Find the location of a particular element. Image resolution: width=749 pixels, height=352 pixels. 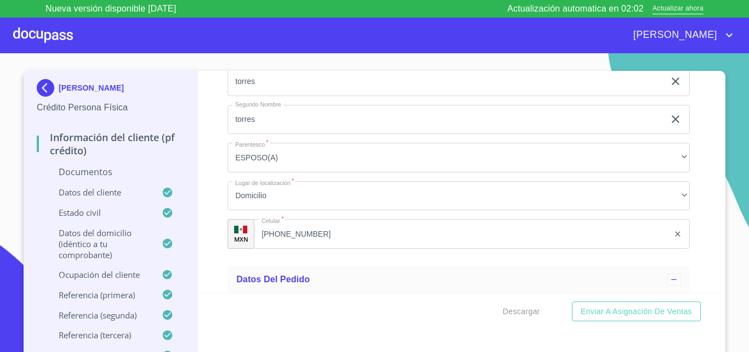

span: Datos del pedido is located at coordinates (273, 279).